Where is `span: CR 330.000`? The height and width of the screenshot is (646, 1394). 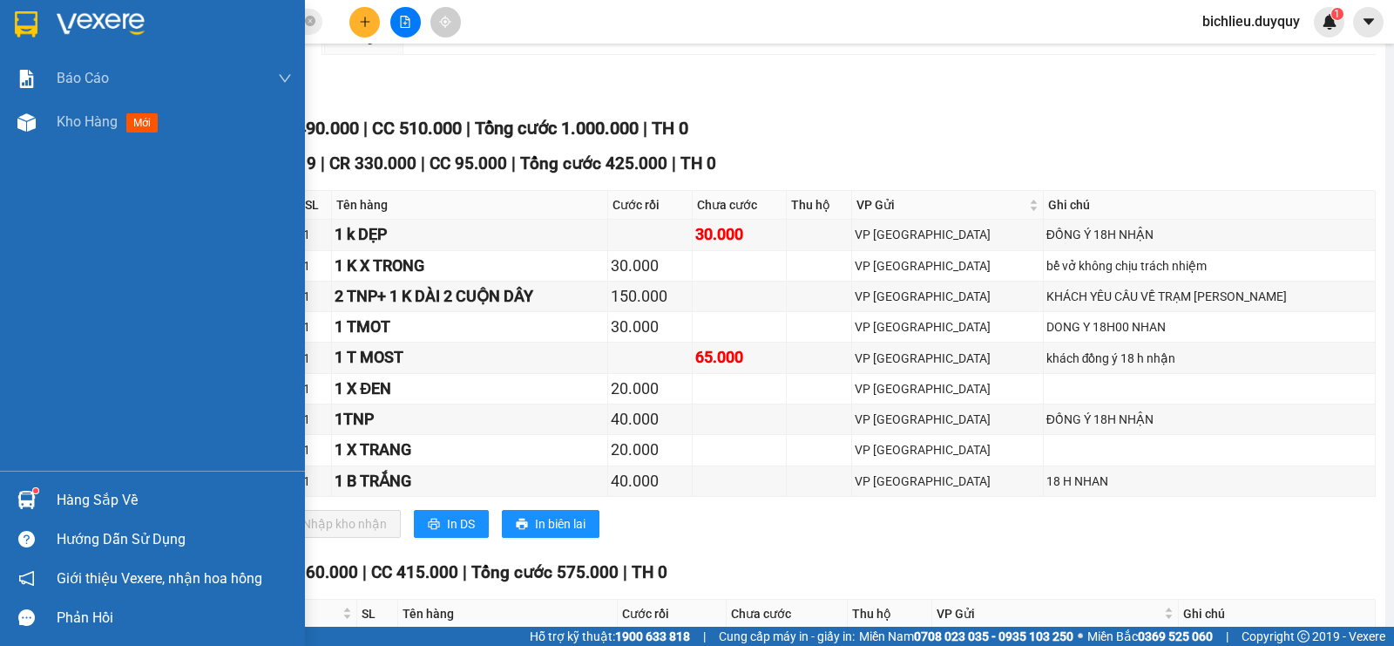 span: CR 330.000 is located at coordinates (373, 163).